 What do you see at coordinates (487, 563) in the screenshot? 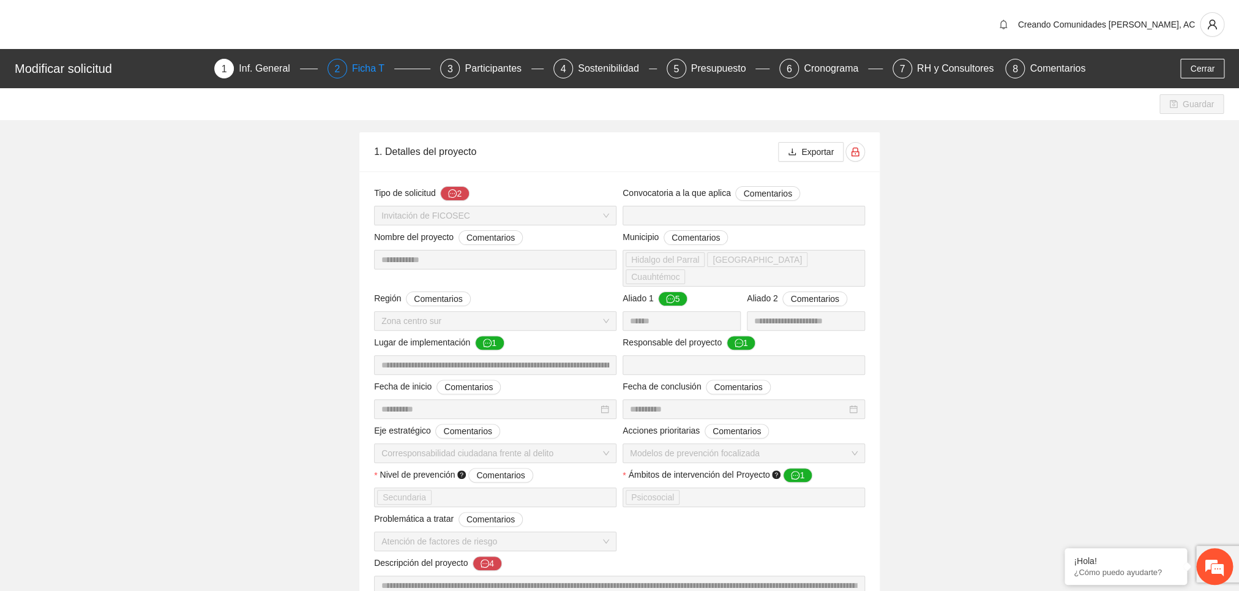
I see `button: Descripción del proyecto` at bounding box center [487, 563].